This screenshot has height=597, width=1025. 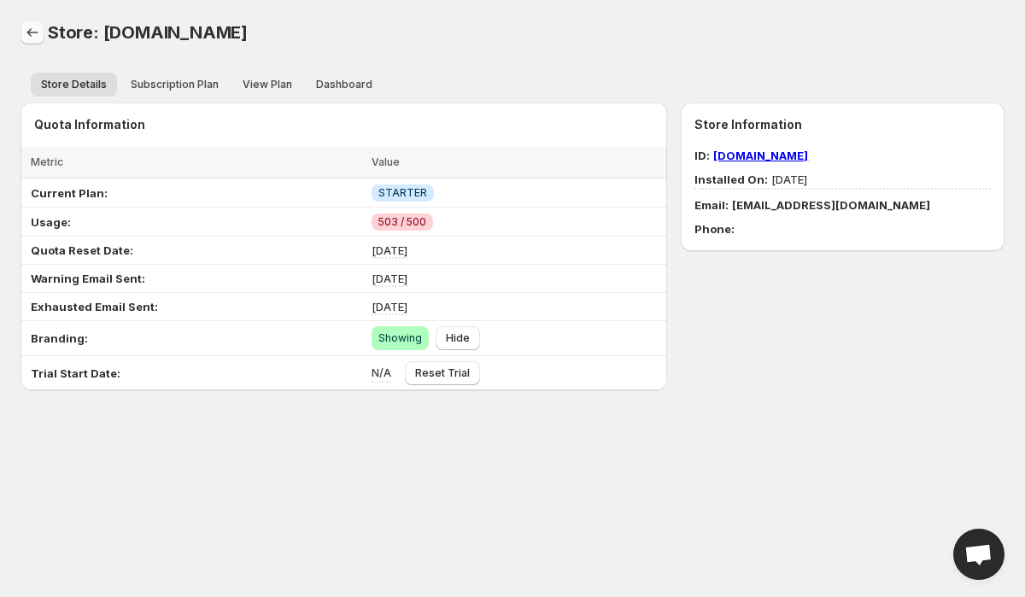 What do you see at coordinates (402, 222) in the screenshot?
I see `span: 503 / 500` at bounding box center [402, 222].